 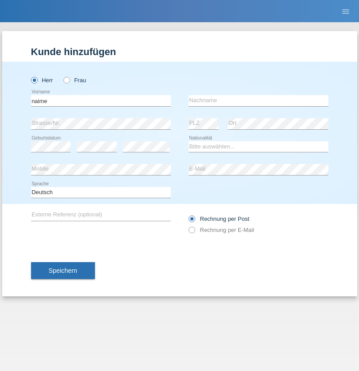 What do you see at coordinates (75, 80) in the screenshot?
I see `label: Frau` at bounding box center [75, 80].